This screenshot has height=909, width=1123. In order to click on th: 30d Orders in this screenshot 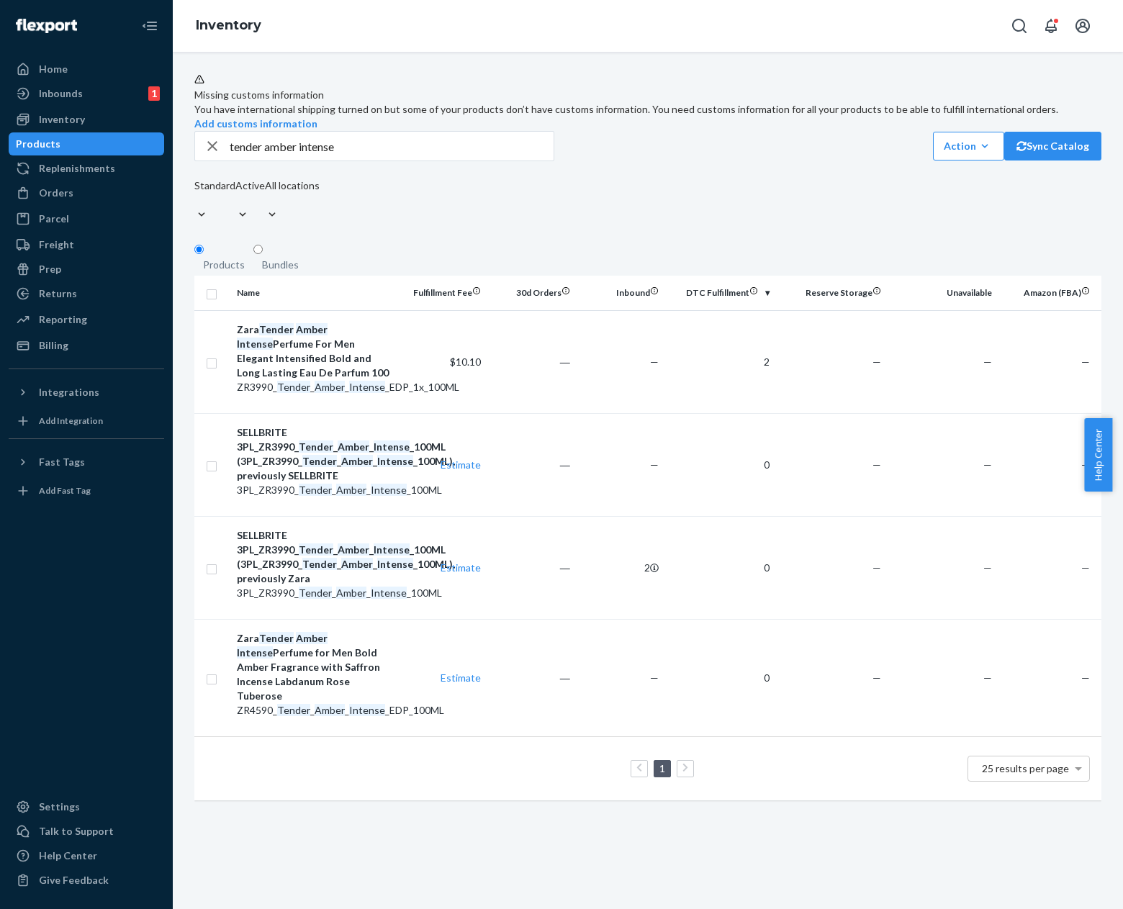, I will do `click(531, 293)`.